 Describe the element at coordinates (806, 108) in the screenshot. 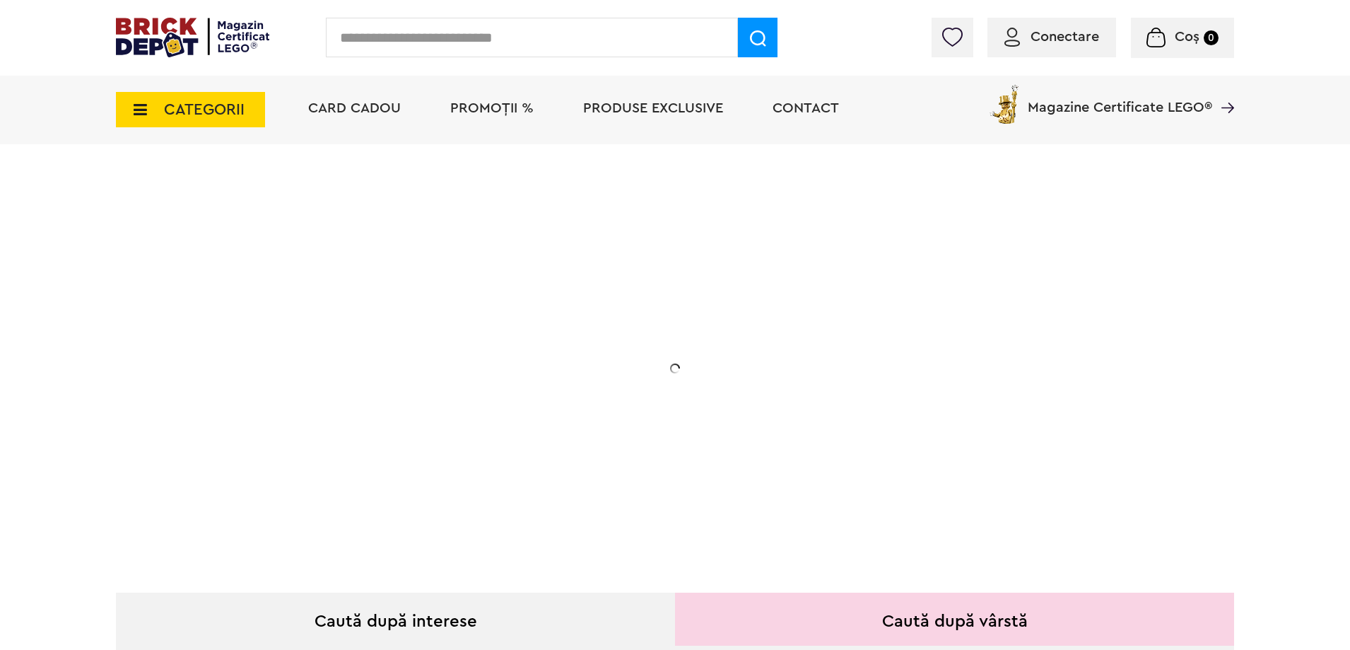

I see `a: Contact` at that location.